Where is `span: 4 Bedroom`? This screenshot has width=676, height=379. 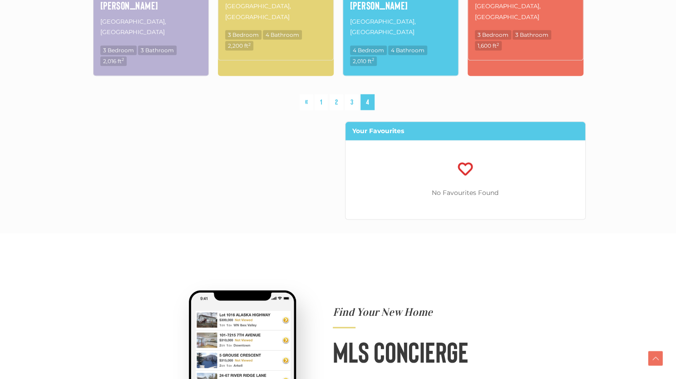
span: 4 Bedroom is located at coordinates (368, 50).